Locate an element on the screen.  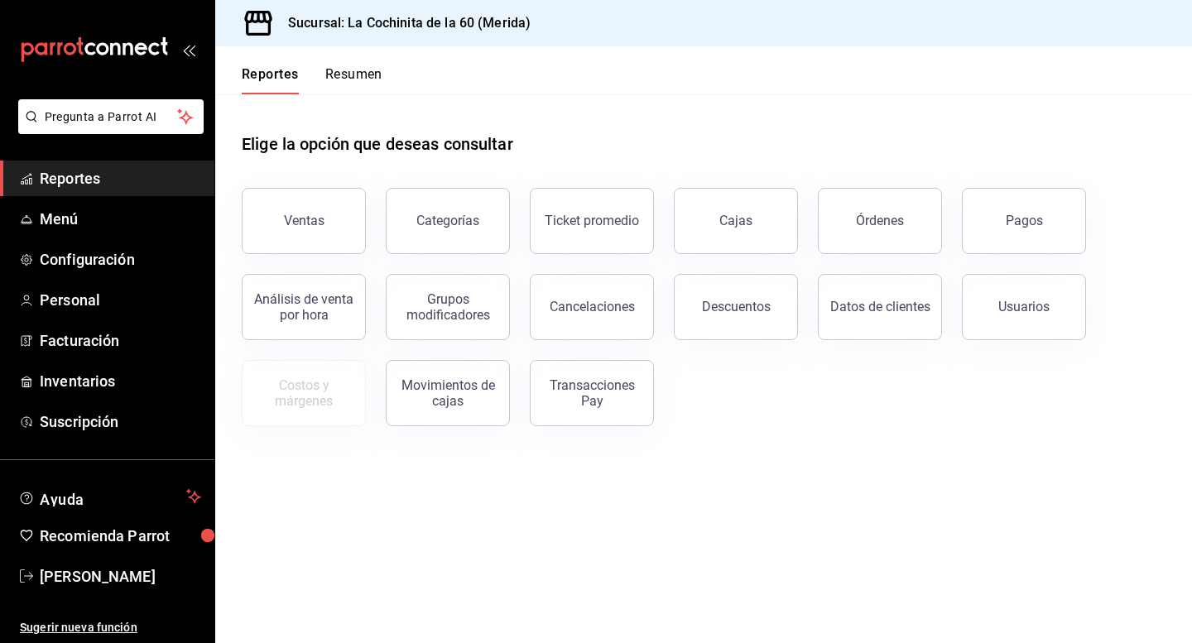
span: Pregunta a Parrot AI is located at coordinates (111, 117).